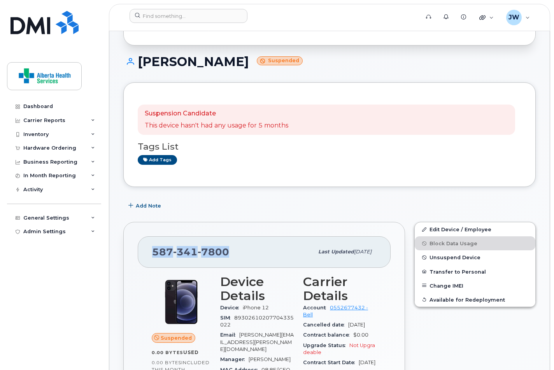  Describe the element at coordinates (467, 300) in the screenshot. I see `span: Available for Redeployment` at that location.